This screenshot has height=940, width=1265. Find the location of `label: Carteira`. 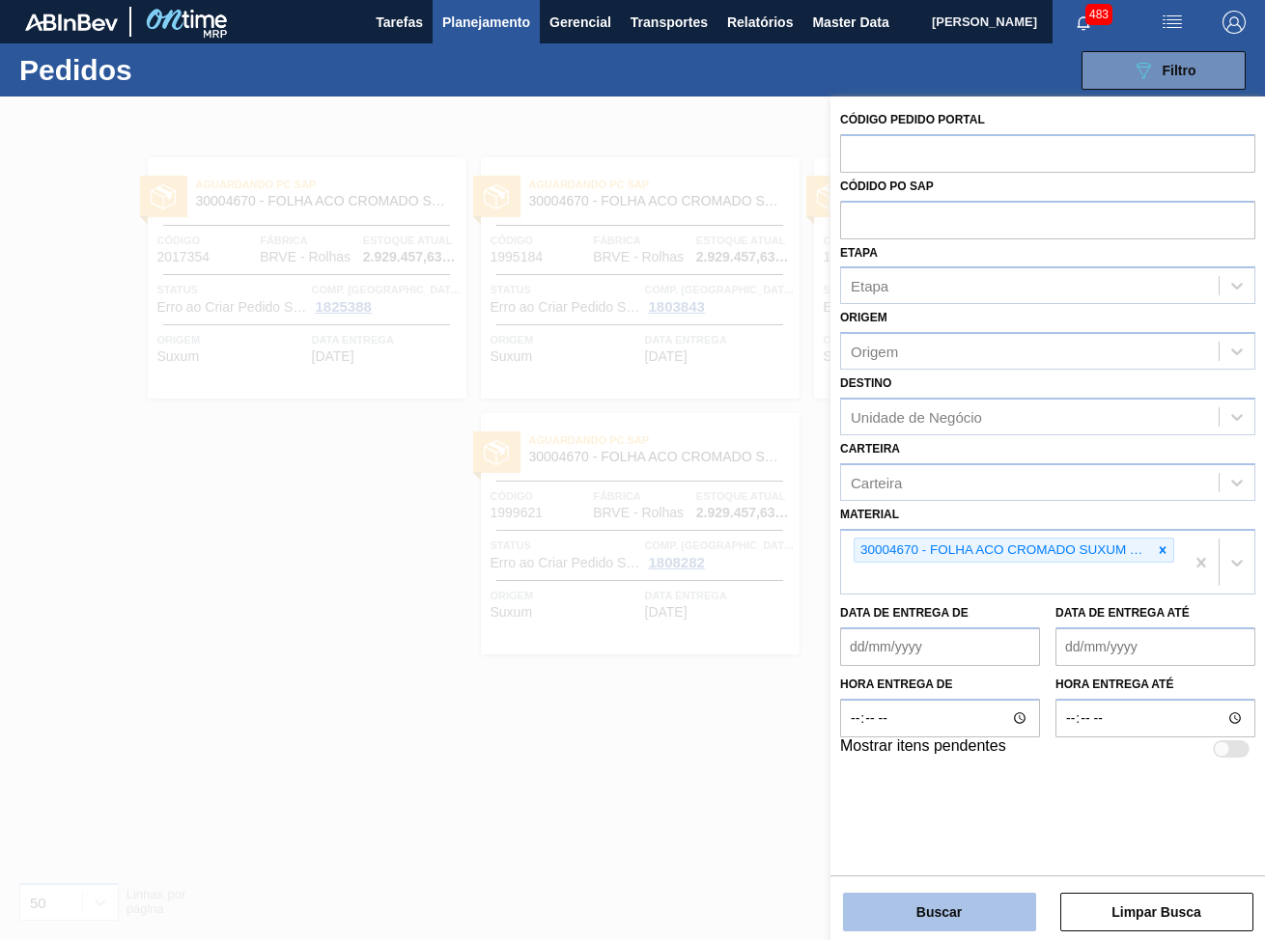

label: Carteira is located at coordinates (870, 449).